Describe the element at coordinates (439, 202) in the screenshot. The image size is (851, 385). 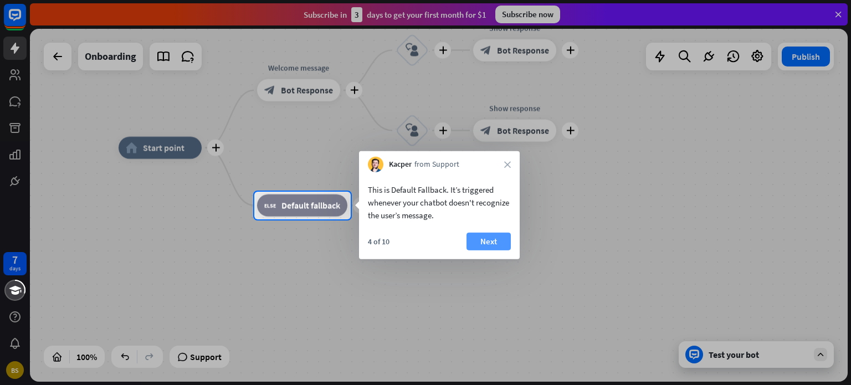
I see `div: This is Default Fallback. It’s triggered whenever your chatbot doesn't recognize the user’s message.` at that location.